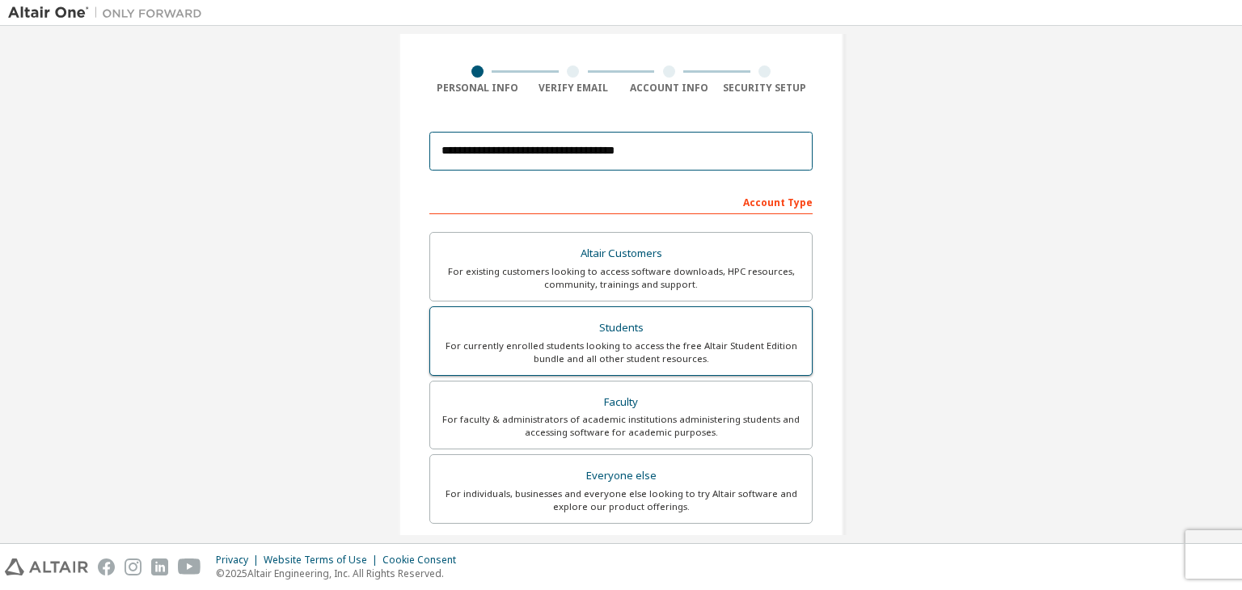  What do you see at coordinates (621, 254) in the screenshot?
I see `div: Altair Customers` at bounding box center [621, 254].